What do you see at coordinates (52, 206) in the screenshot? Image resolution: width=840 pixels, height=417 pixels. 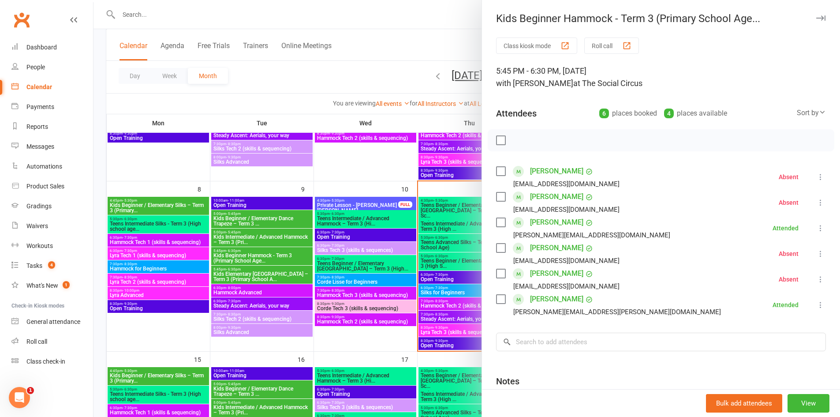 I see `a: Gradings` at bounding box center [52, 206].